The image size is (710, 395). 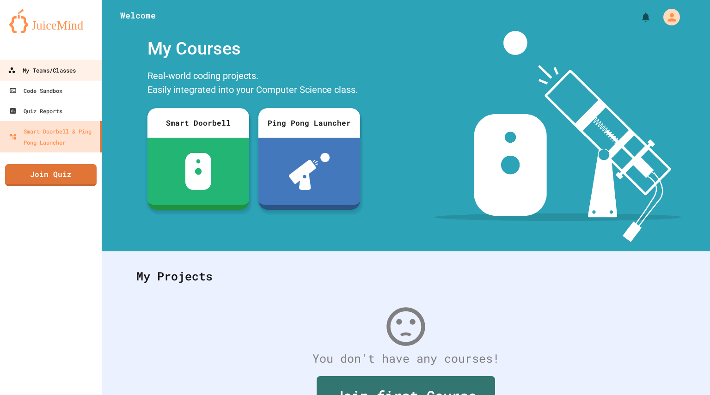 What do you see at coordinates (36, 91) in the screenshot?
I see `div: Code Sandbox` at bounding box center [36, 91].